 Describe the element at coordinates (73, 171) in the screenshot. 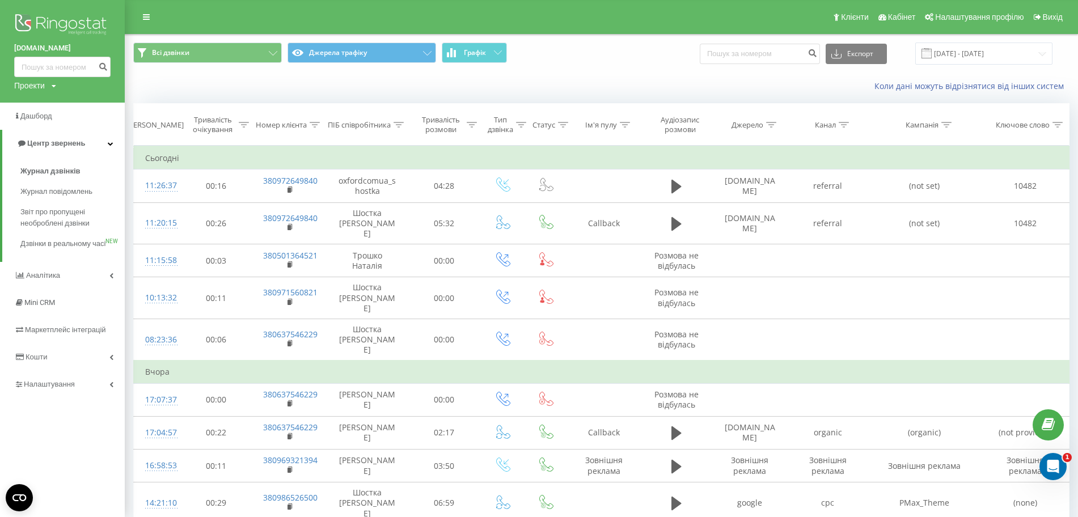

I see `a: Журнал дзвінків` at that location.